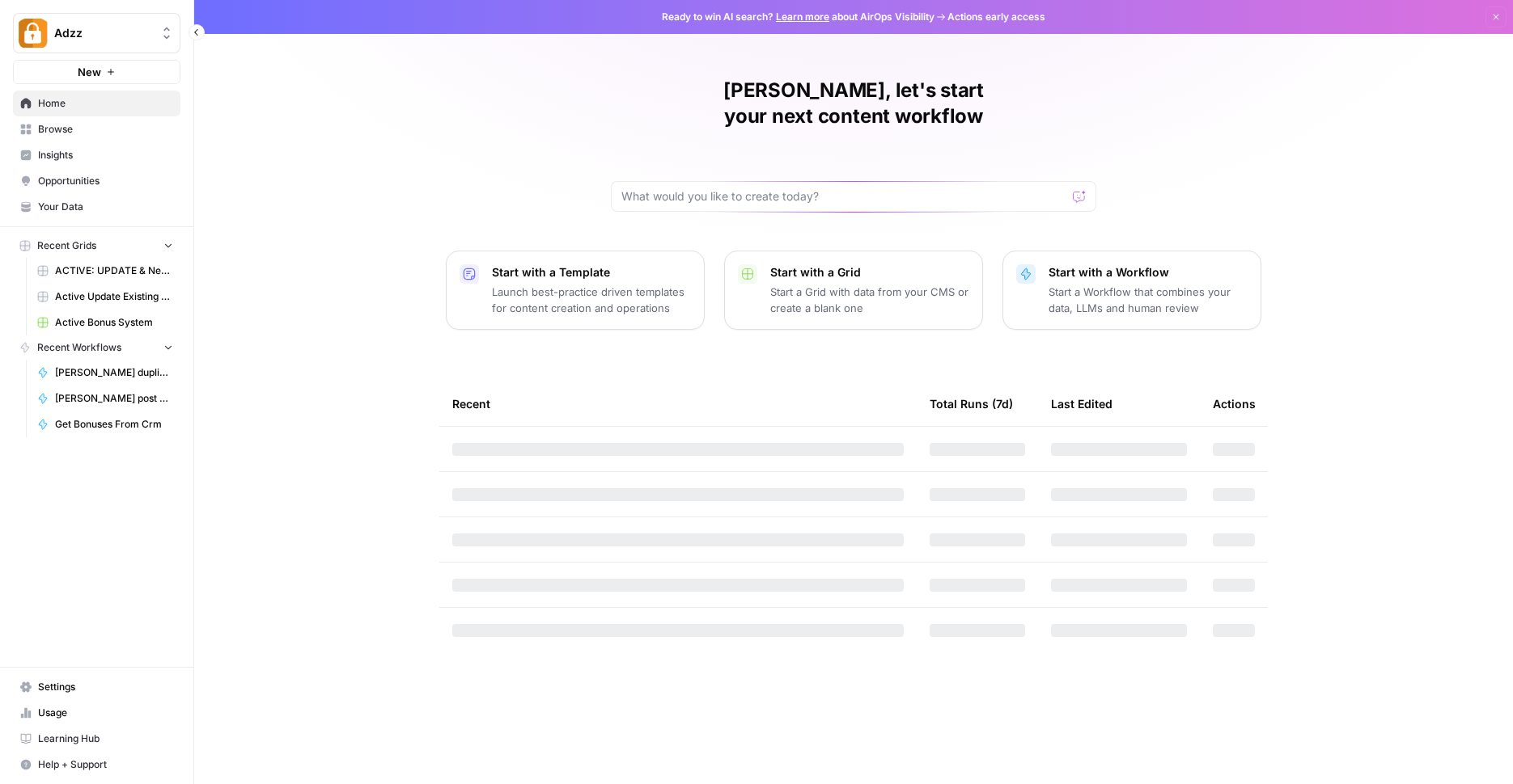 The image size is (1513, 784). What do you see at coordinates (575, 290) in the screenshot?
I see `button: Start with a TemplateLaunch best-practice driven templates for content creation and operations` at bounding box center [575, 290].